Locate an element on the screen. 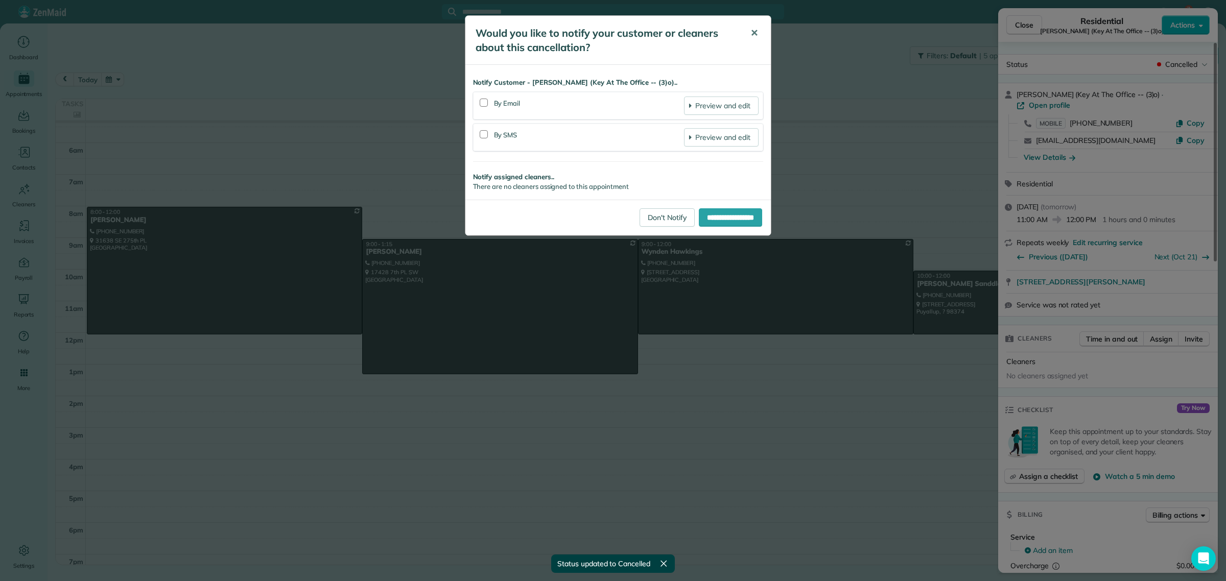 The height and width of the screenshot is (581, 1226). div: By Email is located at coordinates (589, 106).